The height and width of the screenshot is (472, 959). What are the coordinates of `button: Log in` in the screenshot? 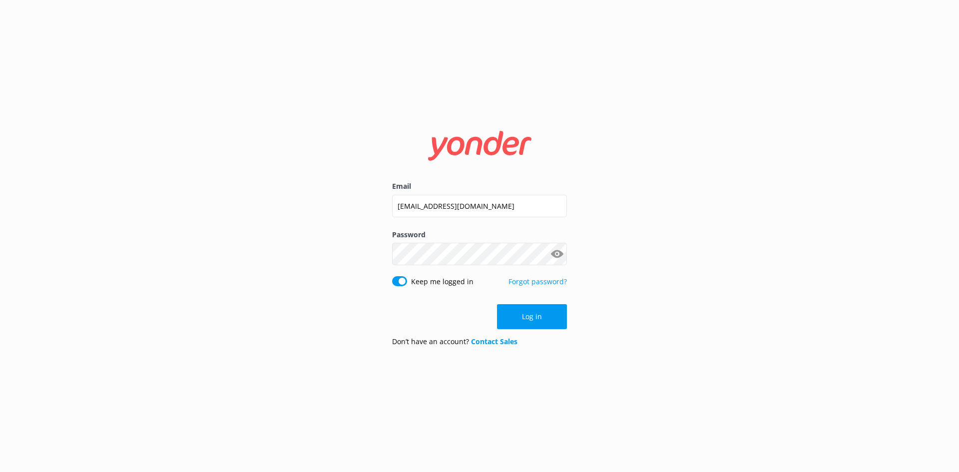 It's located at (532, 317).